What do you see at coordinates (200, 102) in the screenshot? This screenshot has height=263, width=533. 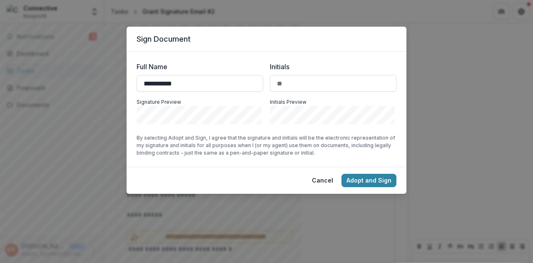 I see `p: Signature Preview` at bounding box center [200, 102].